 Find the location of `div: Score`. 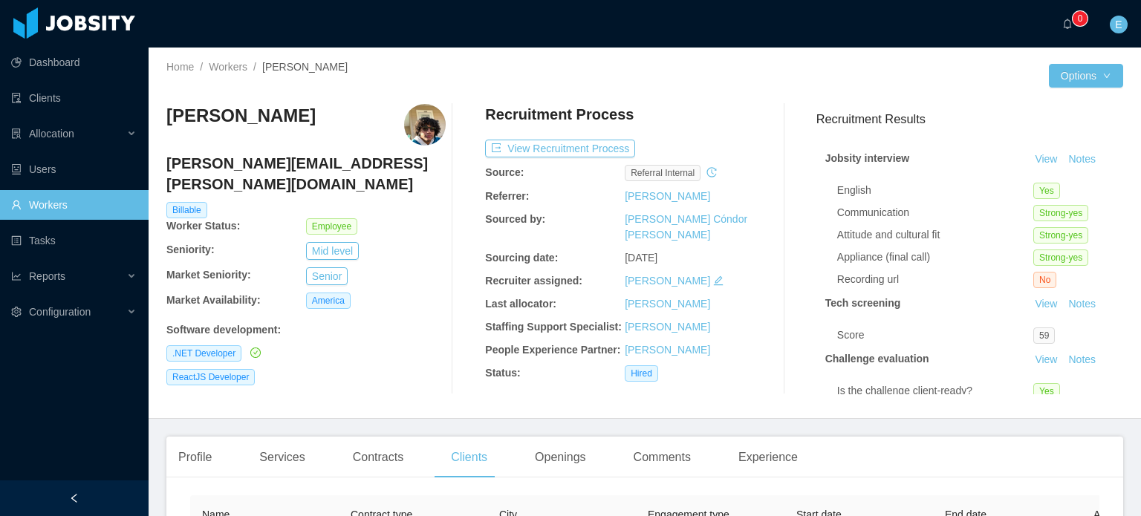

div: Score is located at coordinates (936, 335).